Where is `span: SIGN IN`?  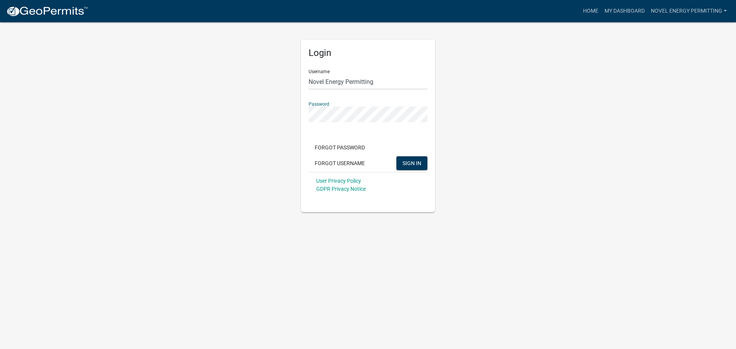
span: SIGN IN is located at coordinates (412, 163).